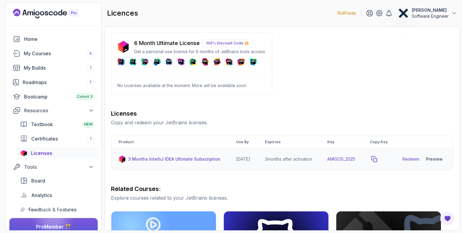 The image size is (462, 233). I want to click on a: Redeem, so click(411, 159).